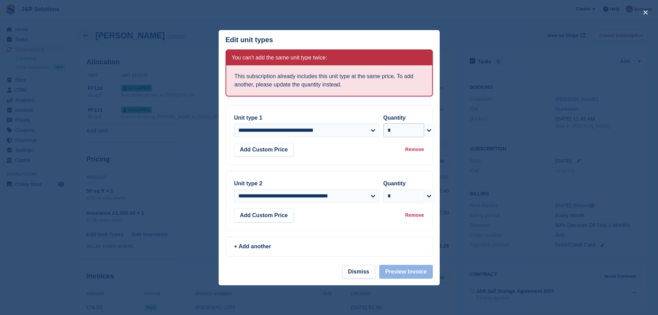 The width and height of the screenshot is (658, 315). Describe the element at coordinates (329, 246) in the screenshot. I see `div: + Add another` at that location.